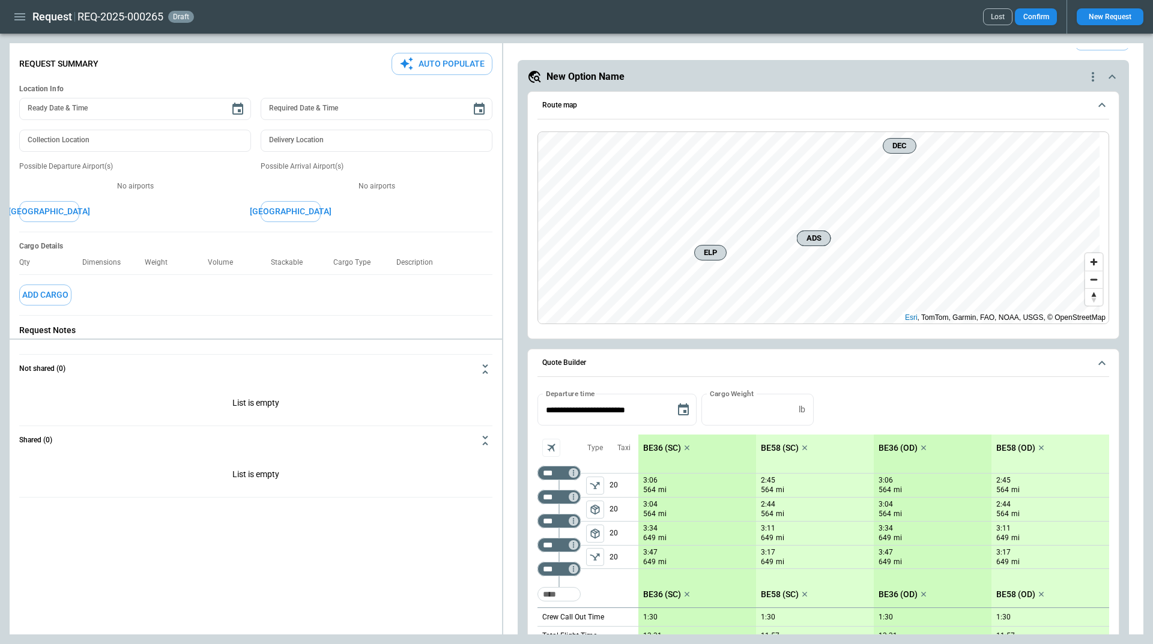  I want to click on div: quote-option-actions, so click(1093, 77).